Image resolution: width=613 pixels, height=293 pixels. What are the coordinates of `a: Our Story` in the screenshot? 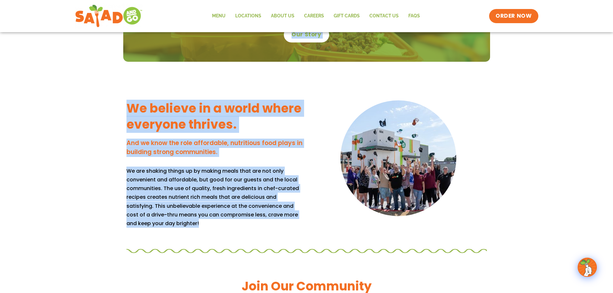 It's located at (306, 35).